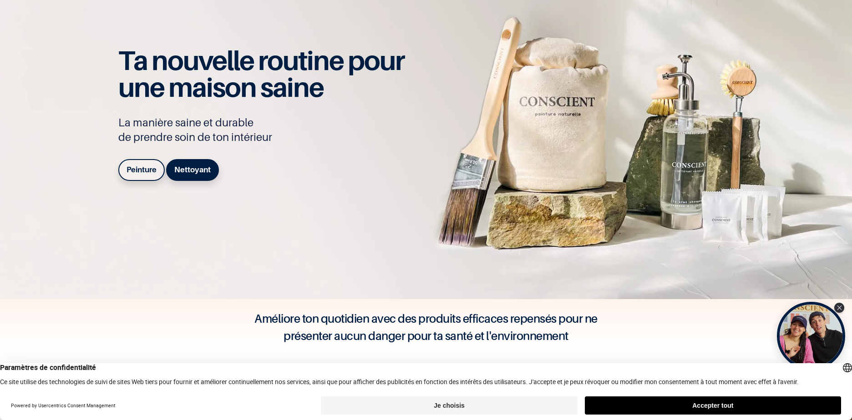 The height and width of the screenshot is (420, 852). I want to click on div: Close Tolstoy widget, so click(839, 308).